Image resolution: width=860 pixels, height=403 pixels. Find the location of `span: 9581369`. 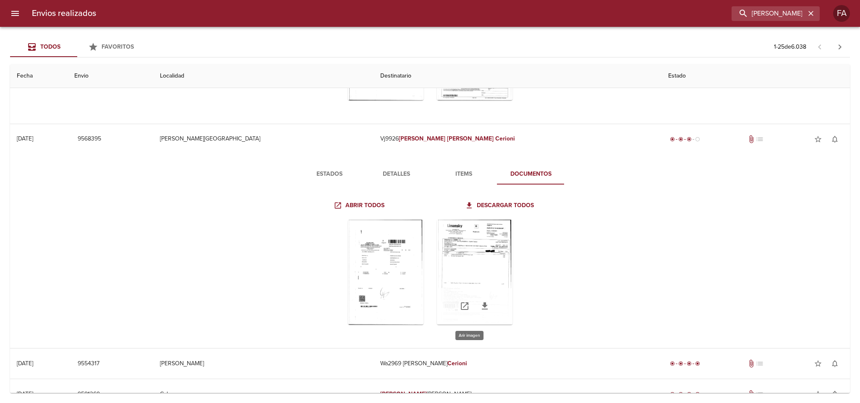

span: 9581369 is located at coordinates (89, 395).